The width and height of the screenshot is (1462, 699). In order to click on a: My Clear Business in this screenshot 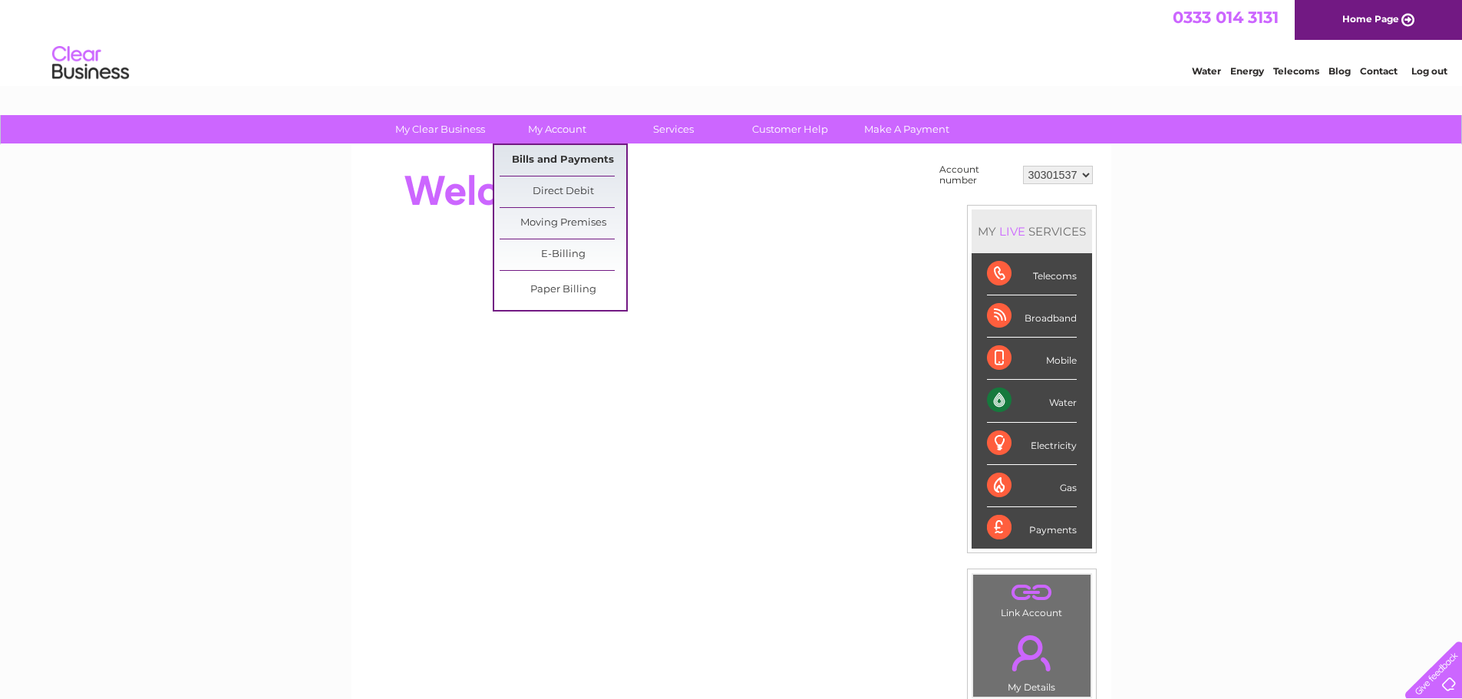, I will do `click(440, 129)`.